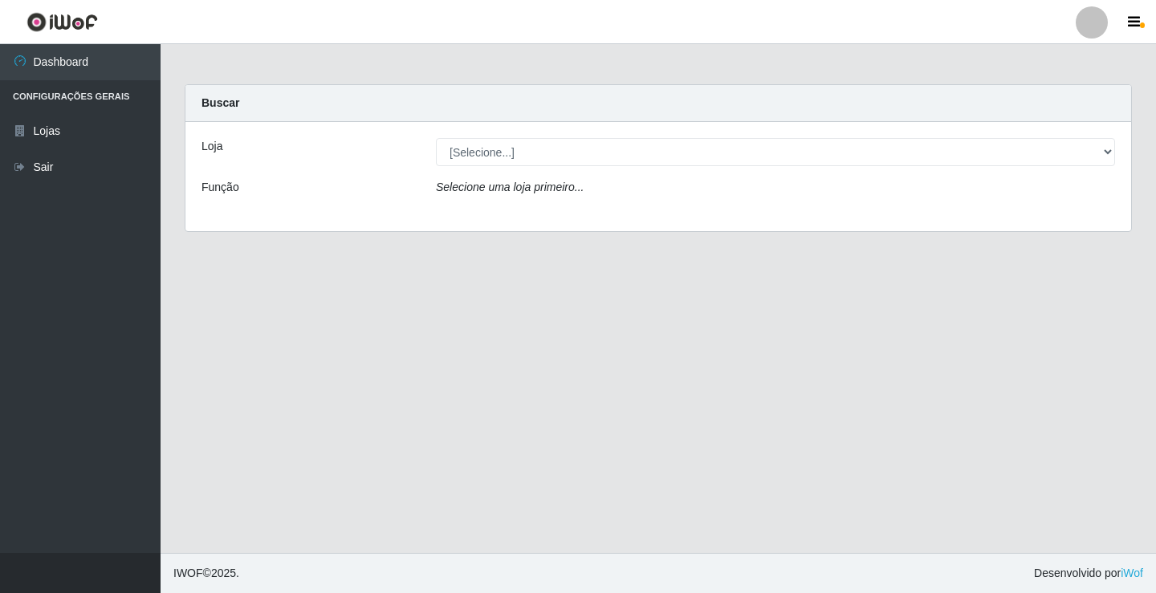 Image resolution: width=1156 pixels, height=593 pixels. Describe the element at coordinates (220, 187) in the screenshot. I see `label: Função` at that location.